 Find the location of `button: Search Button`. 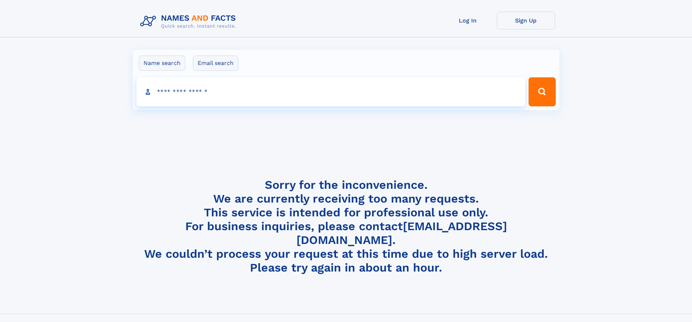

button: Search Button is located at coordinates (542, 92).